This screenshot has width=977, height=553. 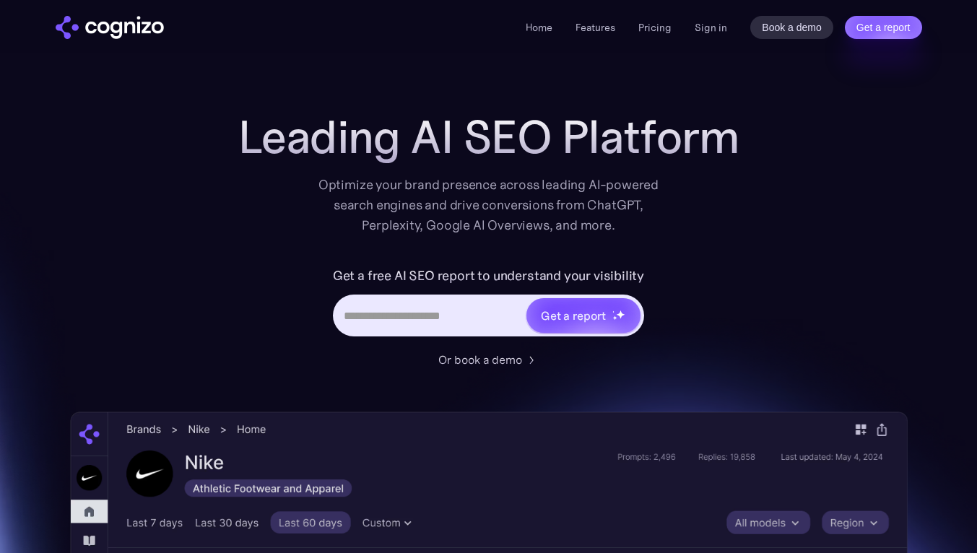 I want to click on h1: Leading AI SEO Platform, so click(x=489, y=137).